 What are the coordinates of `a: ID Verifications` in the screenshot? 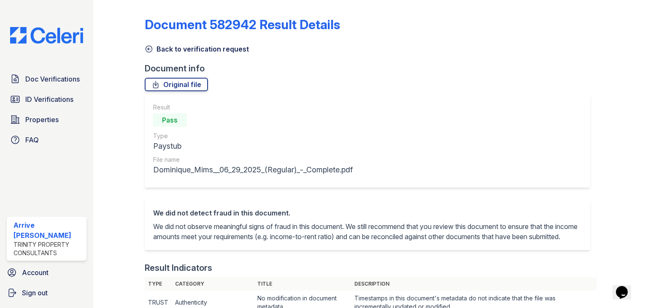 It's located at (46, 99).